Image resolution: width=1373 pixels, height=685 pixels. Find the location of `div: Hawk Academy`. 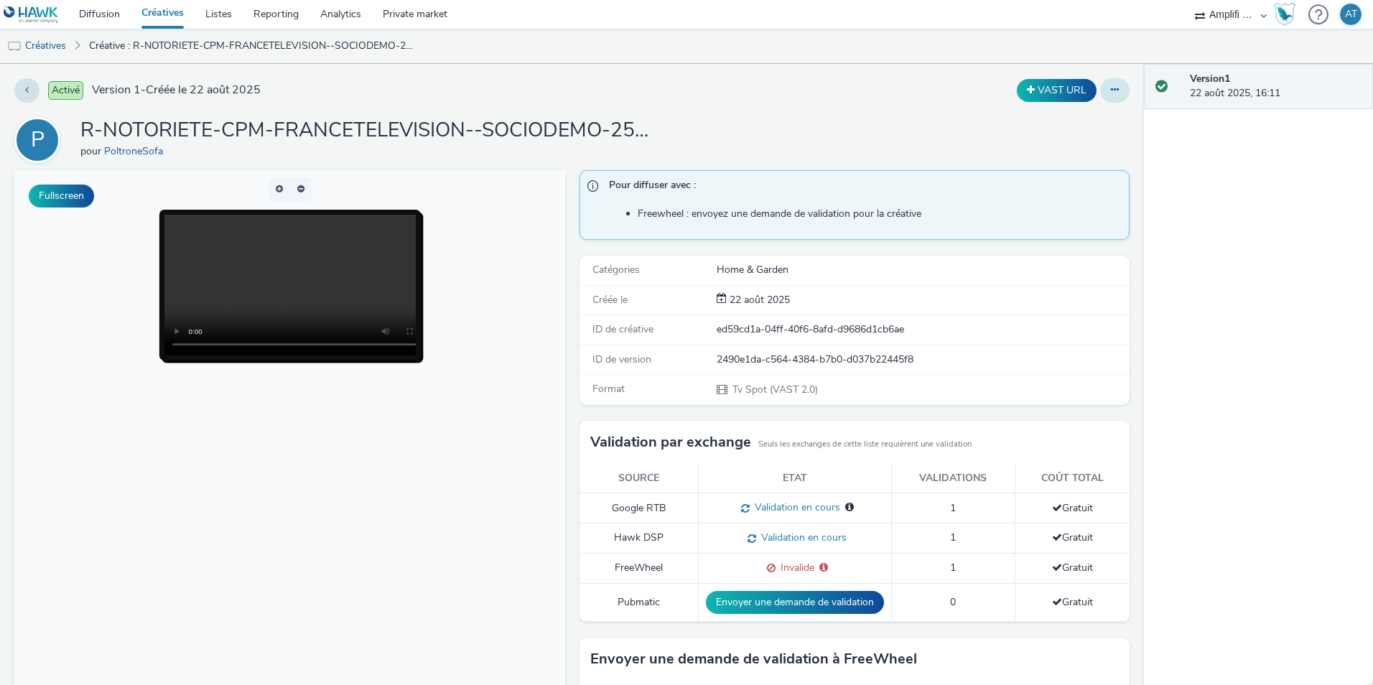

div: Hawk Academy is located at coordinates (1285, 14).